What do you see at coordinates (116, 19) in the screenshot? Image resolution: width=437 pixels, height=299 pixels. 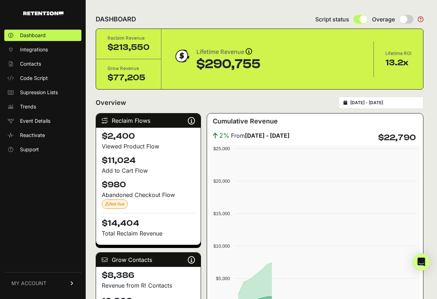 I see `h2: DASHBOARD` at bounding box center [116, 19].